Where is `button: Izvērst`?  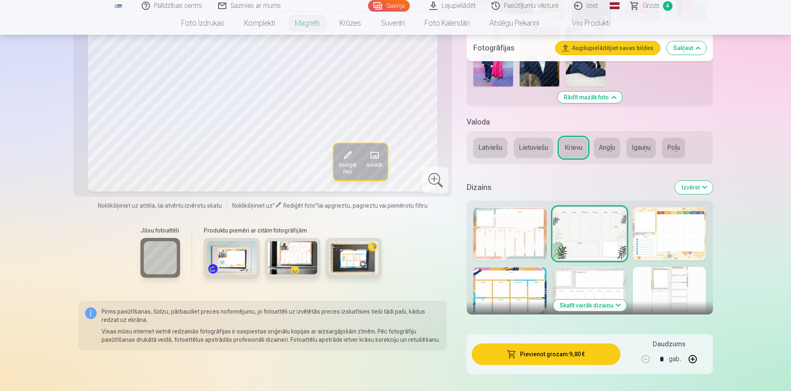 button: Izvērst is located at coordinates (694, 187).